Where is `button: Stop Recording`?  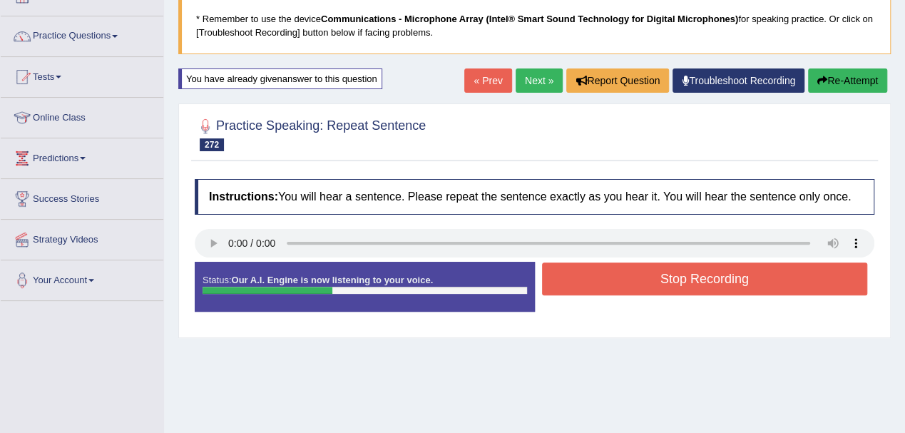
button: Stop Recording is located at coordinates (704, 279).